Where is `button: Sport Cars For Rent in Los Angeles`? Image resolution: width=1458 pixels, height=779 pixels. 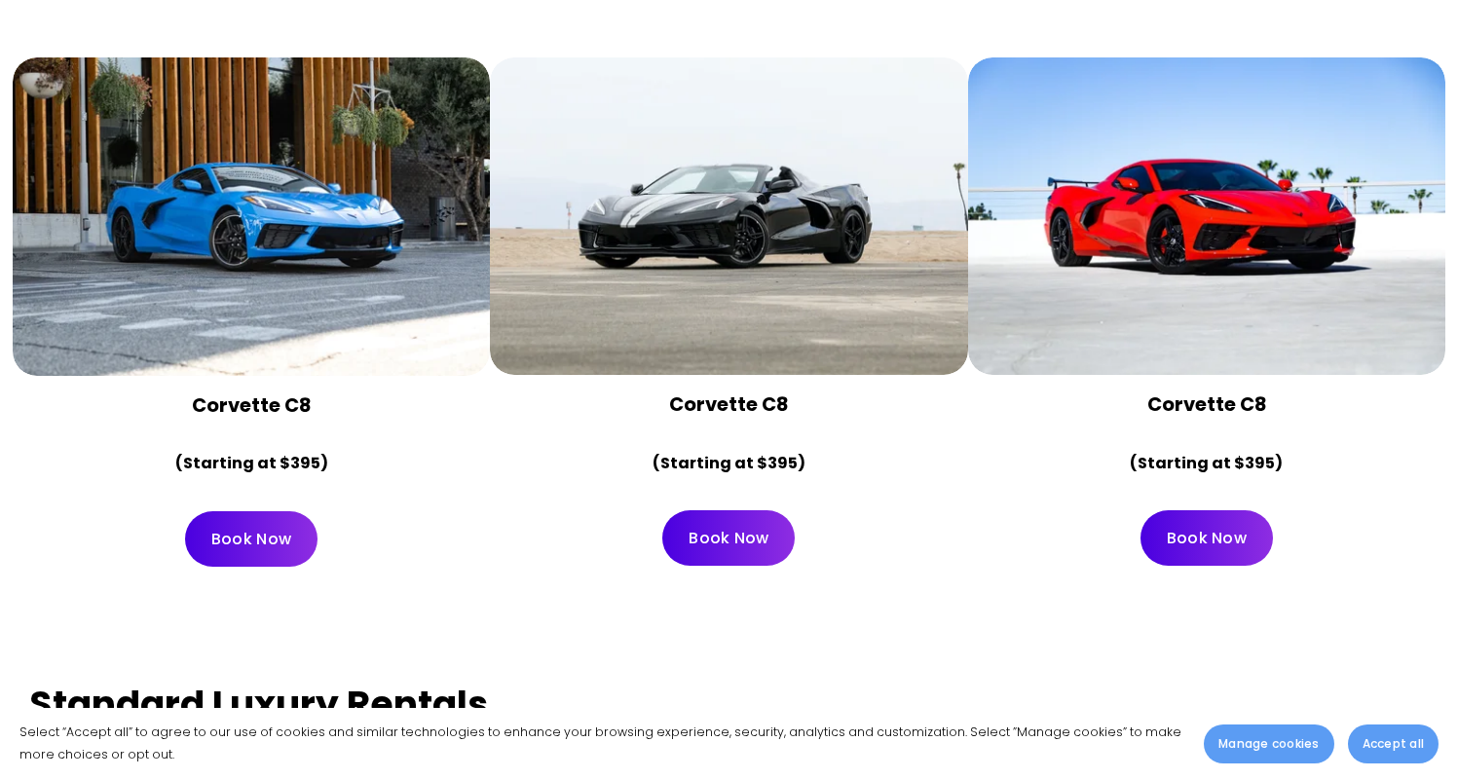 button: Sport Cars For Rent in Los Angeles is located at coordinates (728, 216).